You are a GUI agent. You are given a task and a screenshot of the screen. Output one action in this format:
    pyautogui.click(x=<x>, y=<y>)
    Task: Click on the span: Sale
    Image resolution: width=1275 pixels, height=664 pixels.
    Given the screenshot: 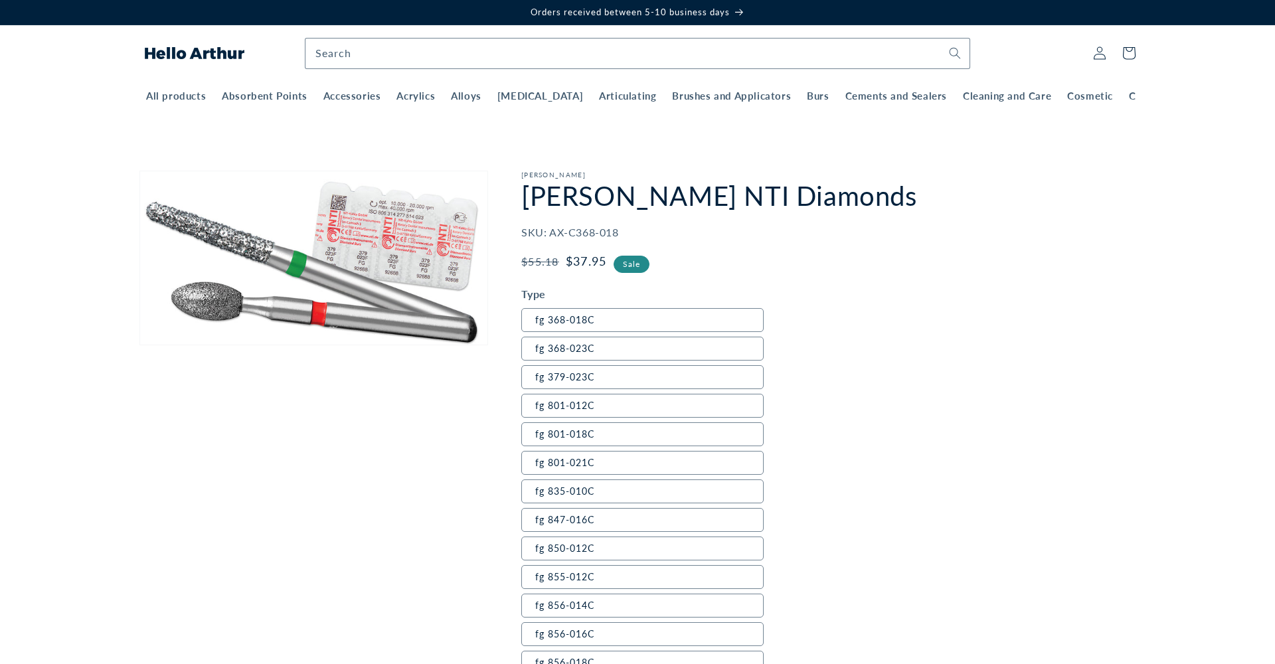 What is the action you would take?
    pyautogui.click(x=631, y=264)
    